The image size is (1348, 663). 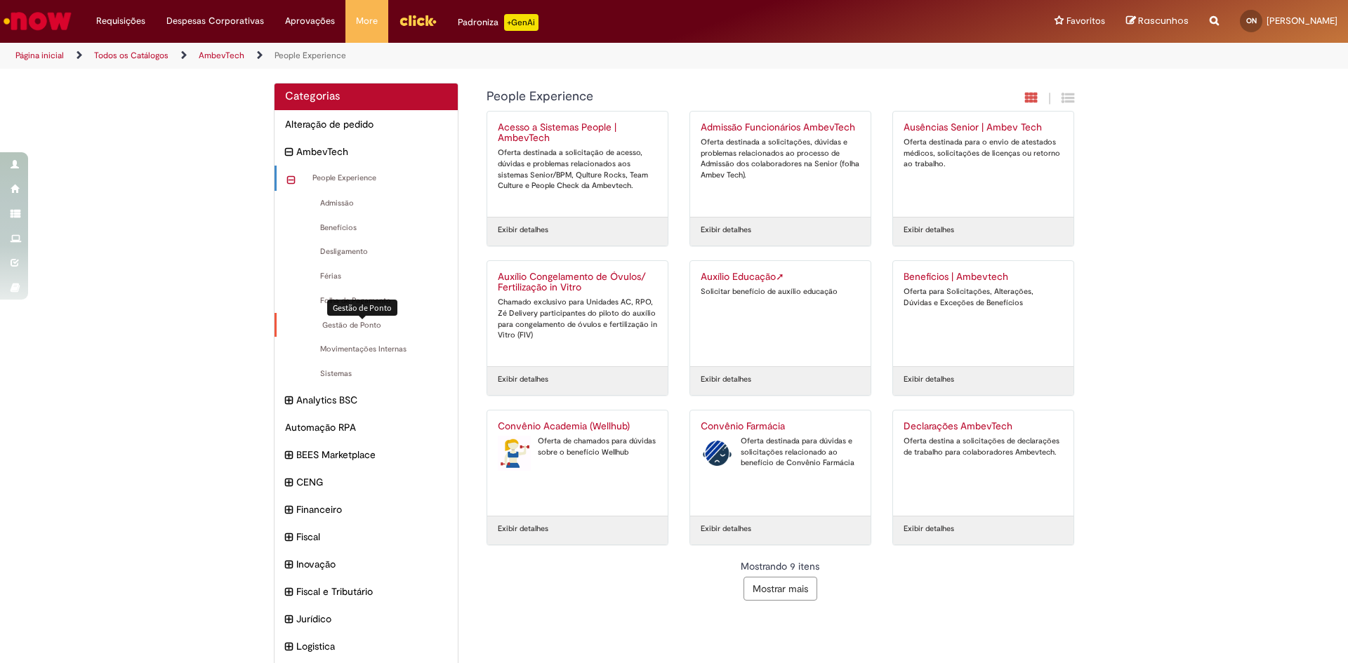 What do you see at coordinates (289, 483) in the screenshot?
I see `i: expandir categoria CENG` at bounding box center [289, 483].